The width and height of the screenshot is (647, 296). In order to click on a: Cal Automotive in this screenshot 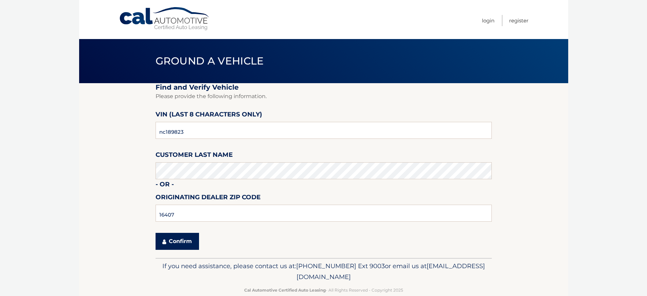, I will do `click(165, 19)`.